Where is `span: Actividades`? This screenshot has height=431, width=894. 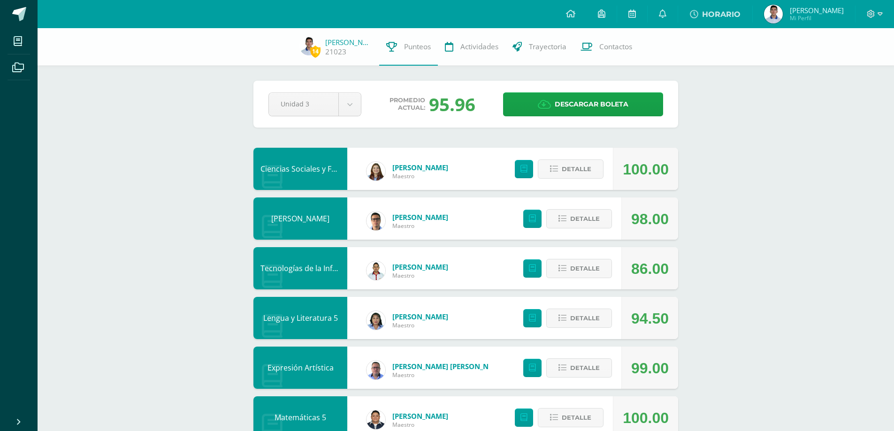
span: Actividades is located at coordinates (479, 46).